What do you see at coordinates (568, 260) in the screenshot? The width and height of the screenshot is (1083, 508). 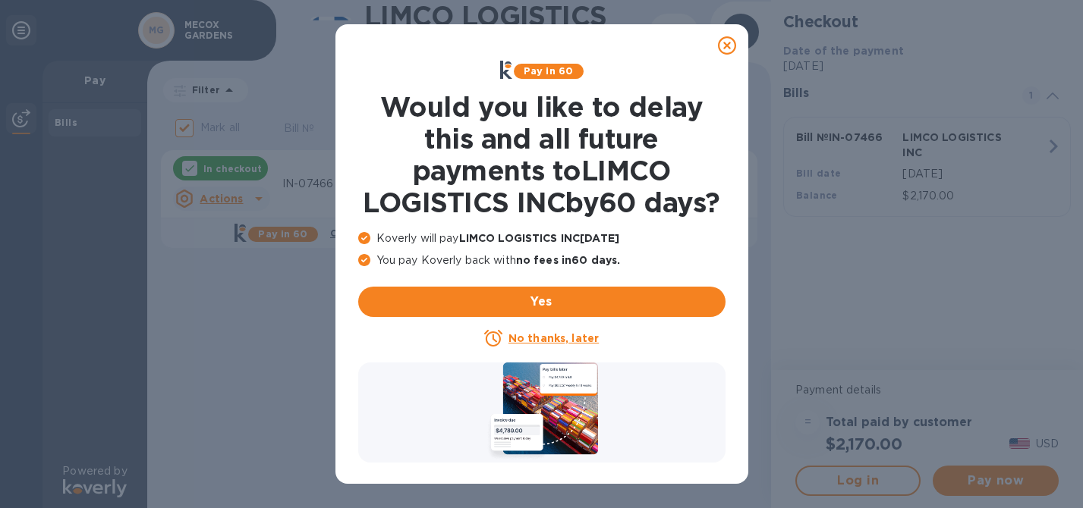 I see `b: no fees in 60 days .` at bounding box center [568, 260].